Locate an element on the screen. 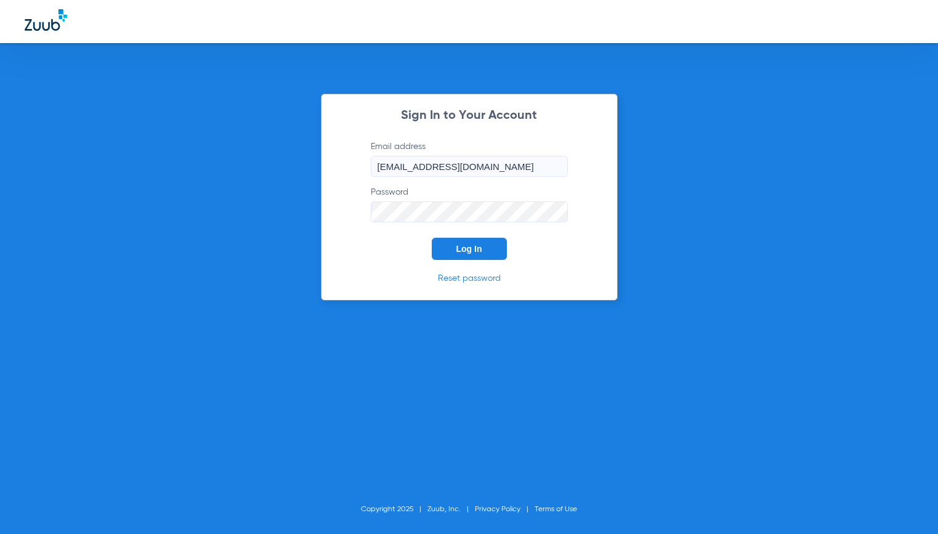 The width and height of the screenshot is (938, 534). a: Privacy Policy is located at coordinates (497, 509).